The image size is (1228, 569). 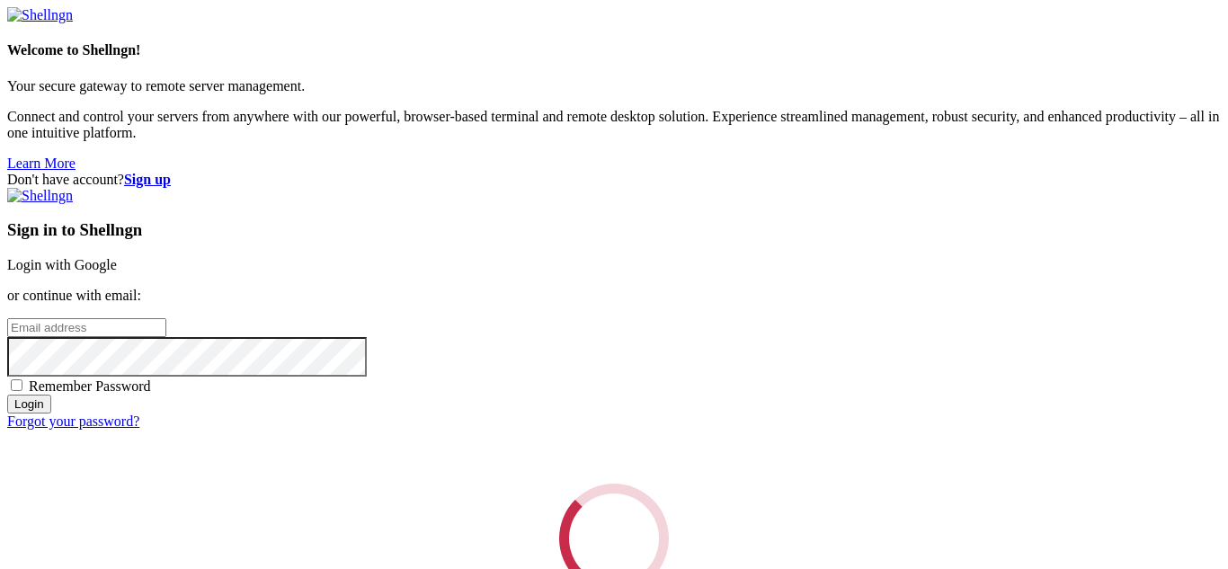 I want to click on input: Login, so click(x=29, y=404).